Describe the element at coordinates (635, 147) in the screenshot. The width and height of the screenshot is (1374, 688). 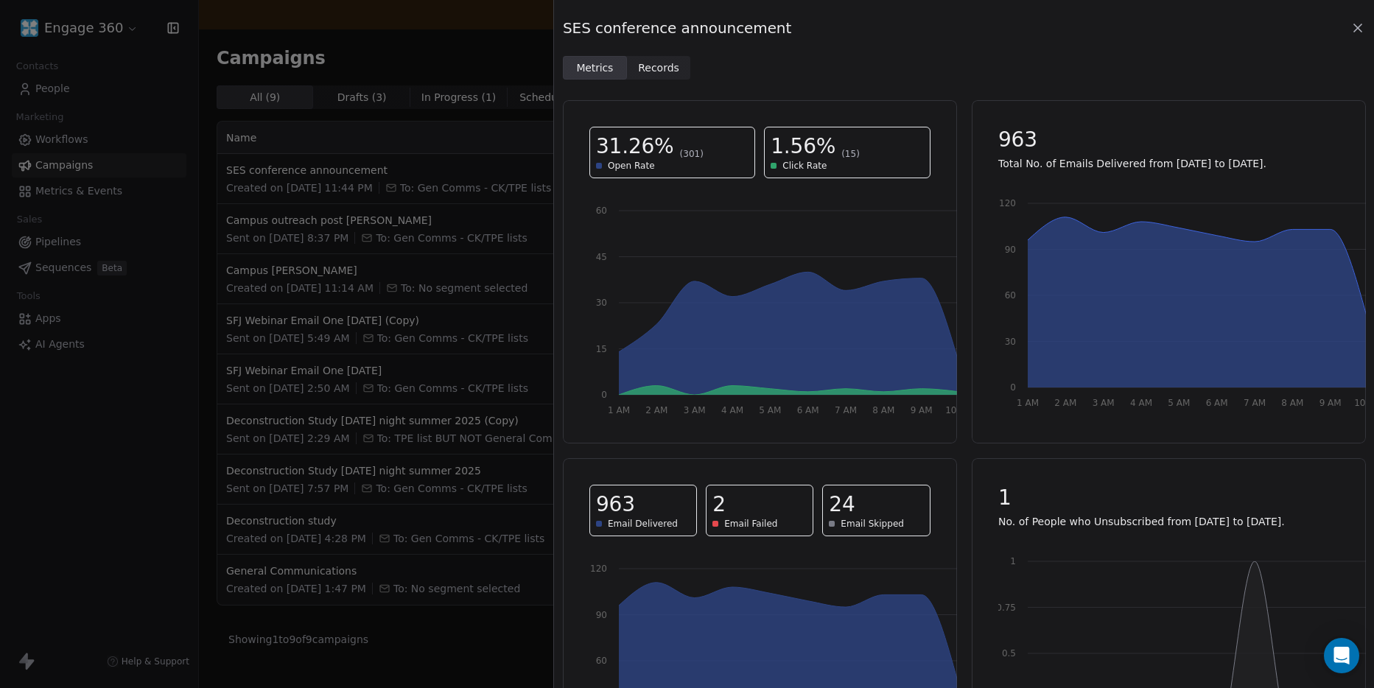
I see `span: 31.26%` at that location.